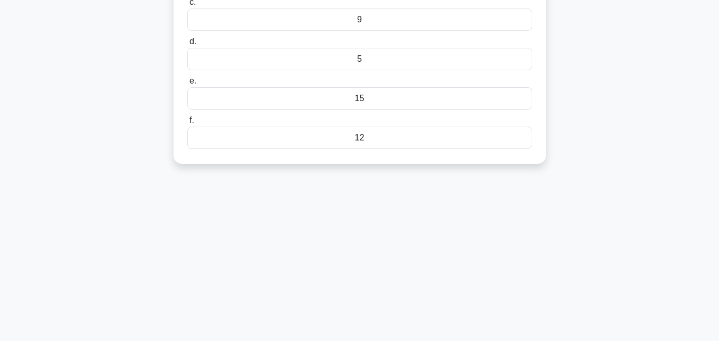 The image size is (719, 341). What do you see at coordinates (360, 138) in the screenshot?
I see `div: 12` at bounding box center [360, 138].